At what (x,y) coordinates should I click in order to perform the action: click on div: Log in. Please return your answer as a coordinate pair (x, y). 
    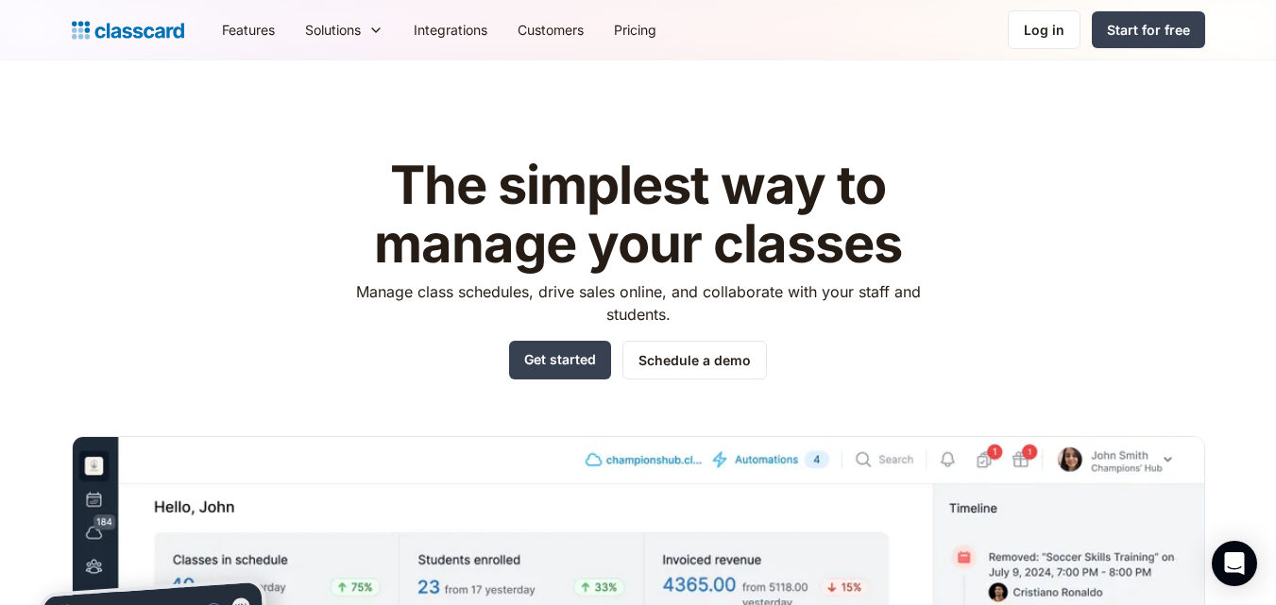
    Looking at the image, I should click on (1043, 29).